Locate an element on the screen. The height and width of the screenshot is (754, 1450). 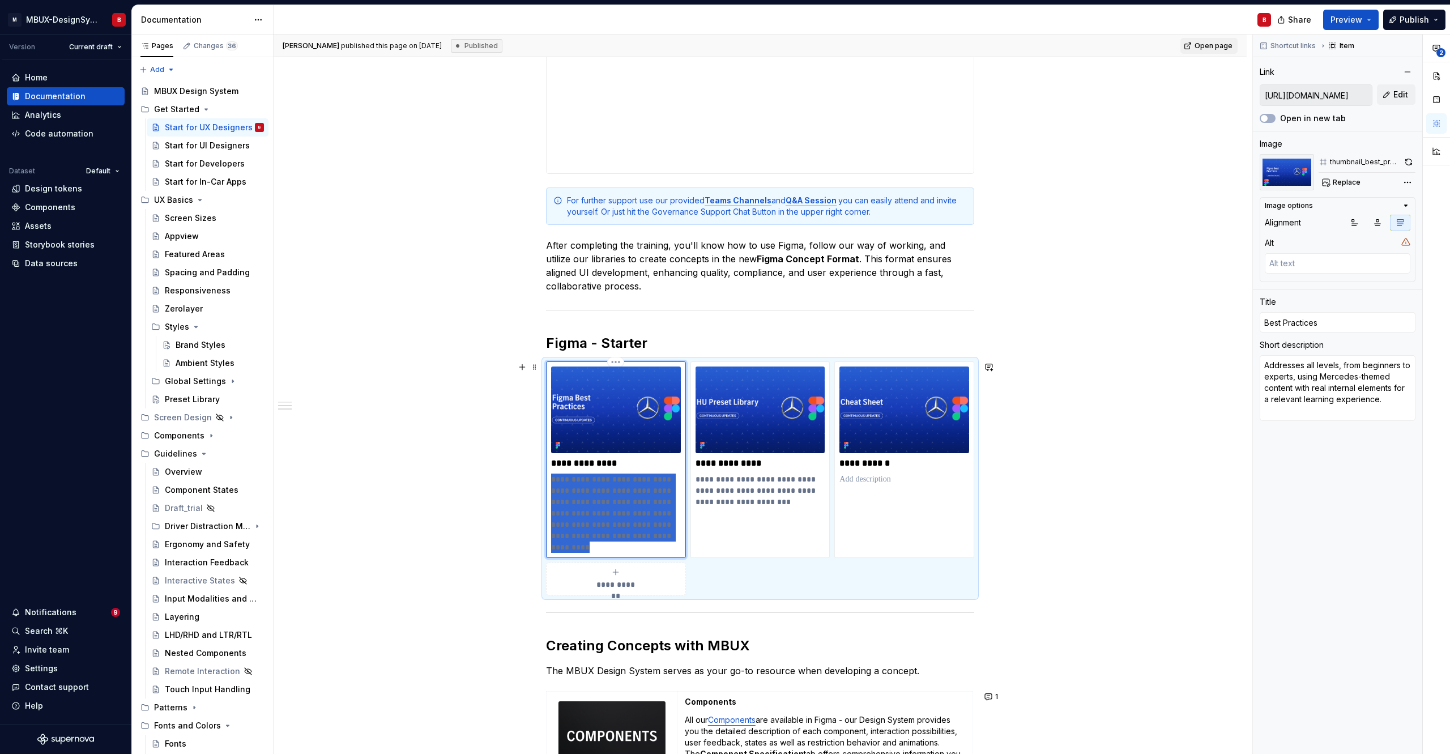
button: Replace is located at coordinates (1342, 182).